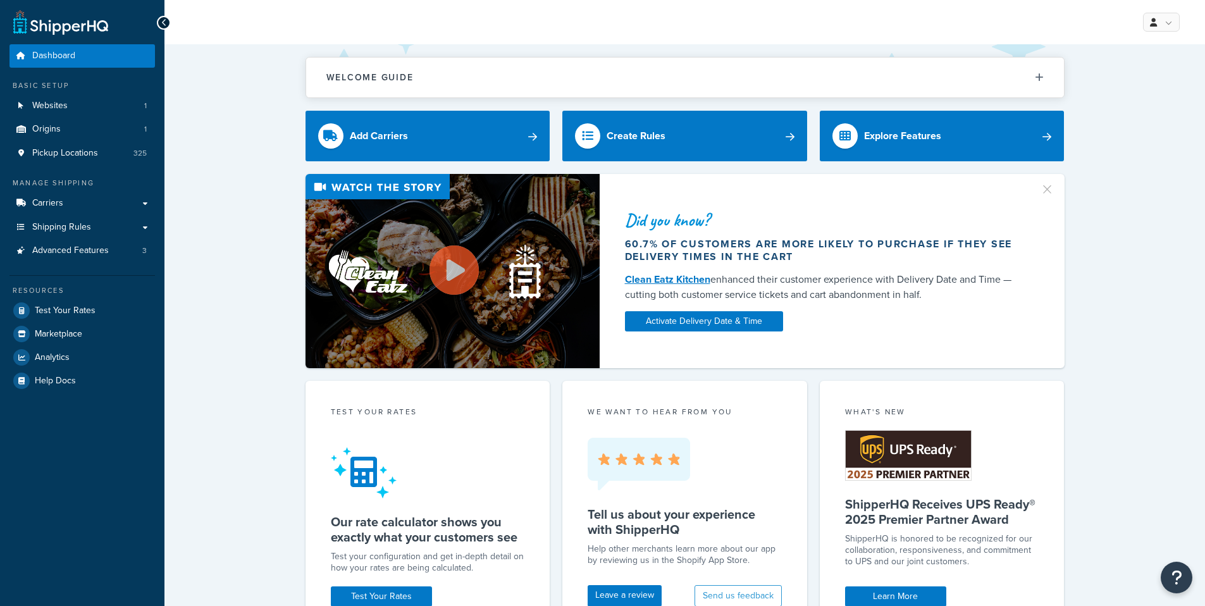 The width and height of the screenshot is (1205, 606). What do you see at coordinates (82, 153) in the screenshot?
I see `li: Pickup Locations` at bounding box center [82, 153].